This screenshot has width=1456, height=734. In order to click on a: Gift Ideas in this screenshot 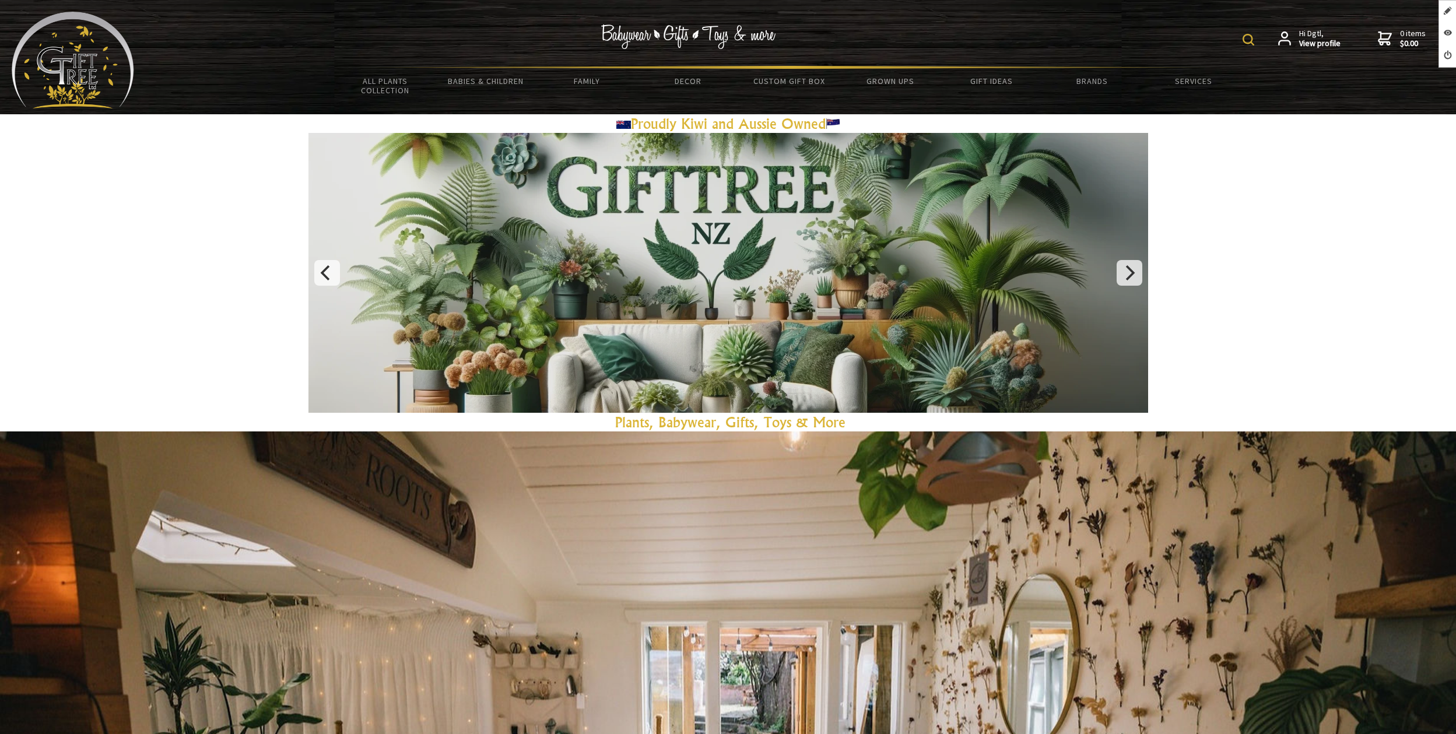, I will do `click(991, 81)`.